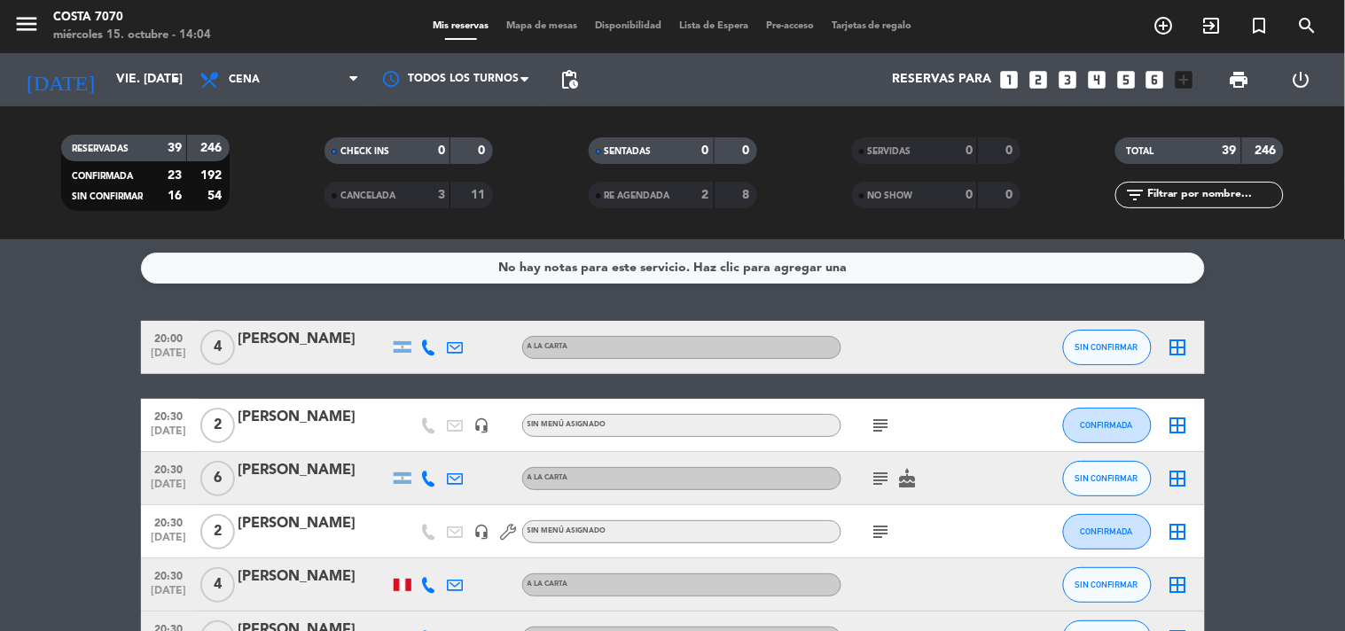 The height and width of the screenshot is (631, 1345). What do you see at coordinates (1184, 80) in the screenshot?
I see `i: add_box` at bounding box center [1184, 80].